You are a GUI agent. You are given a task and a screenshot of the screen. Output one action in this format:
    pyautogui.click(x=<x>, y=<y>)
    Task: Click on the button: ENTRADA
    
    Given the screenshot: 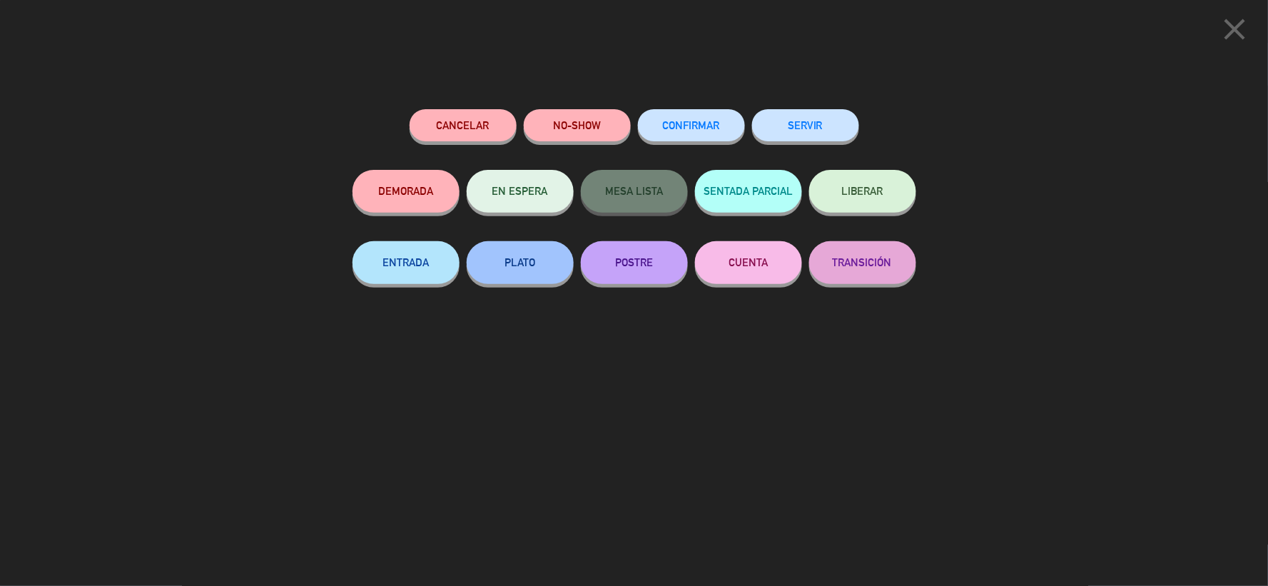 What is the action you would take?
    pyautogui.click(x=406, y=263)
    